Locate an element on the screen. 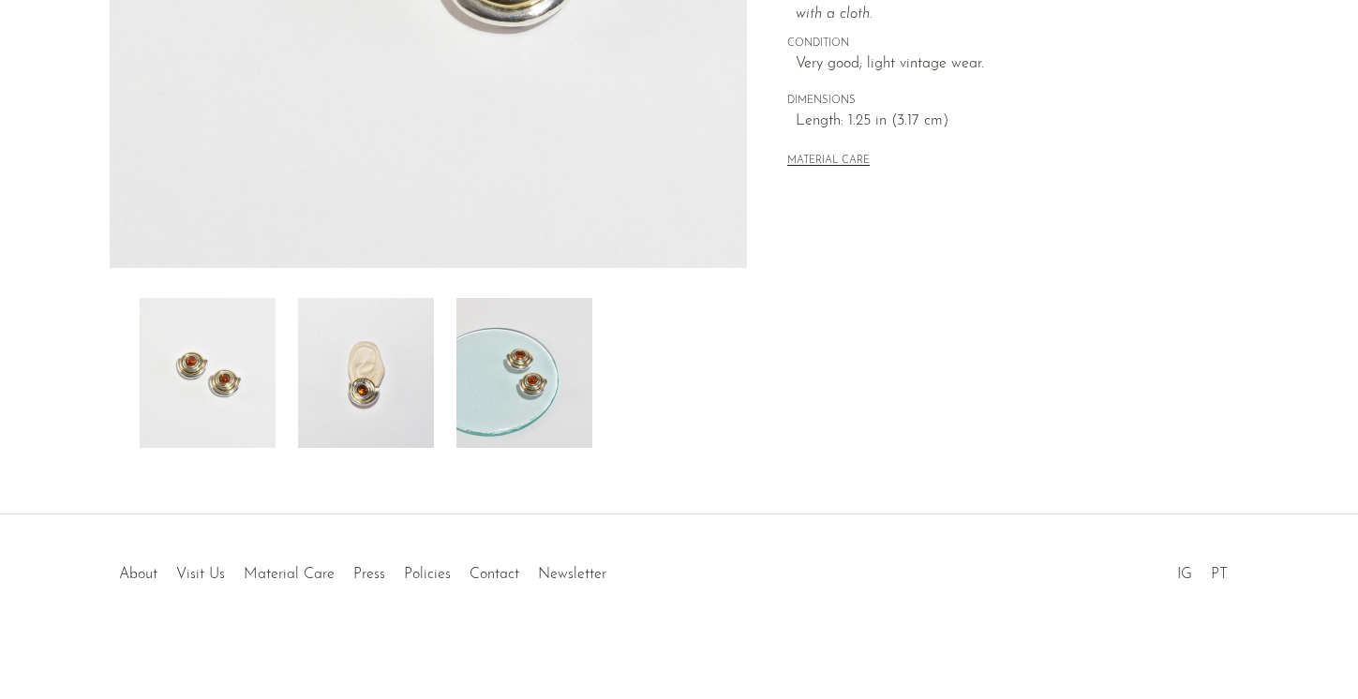  a: IG is located at coordinates (1185, 575).